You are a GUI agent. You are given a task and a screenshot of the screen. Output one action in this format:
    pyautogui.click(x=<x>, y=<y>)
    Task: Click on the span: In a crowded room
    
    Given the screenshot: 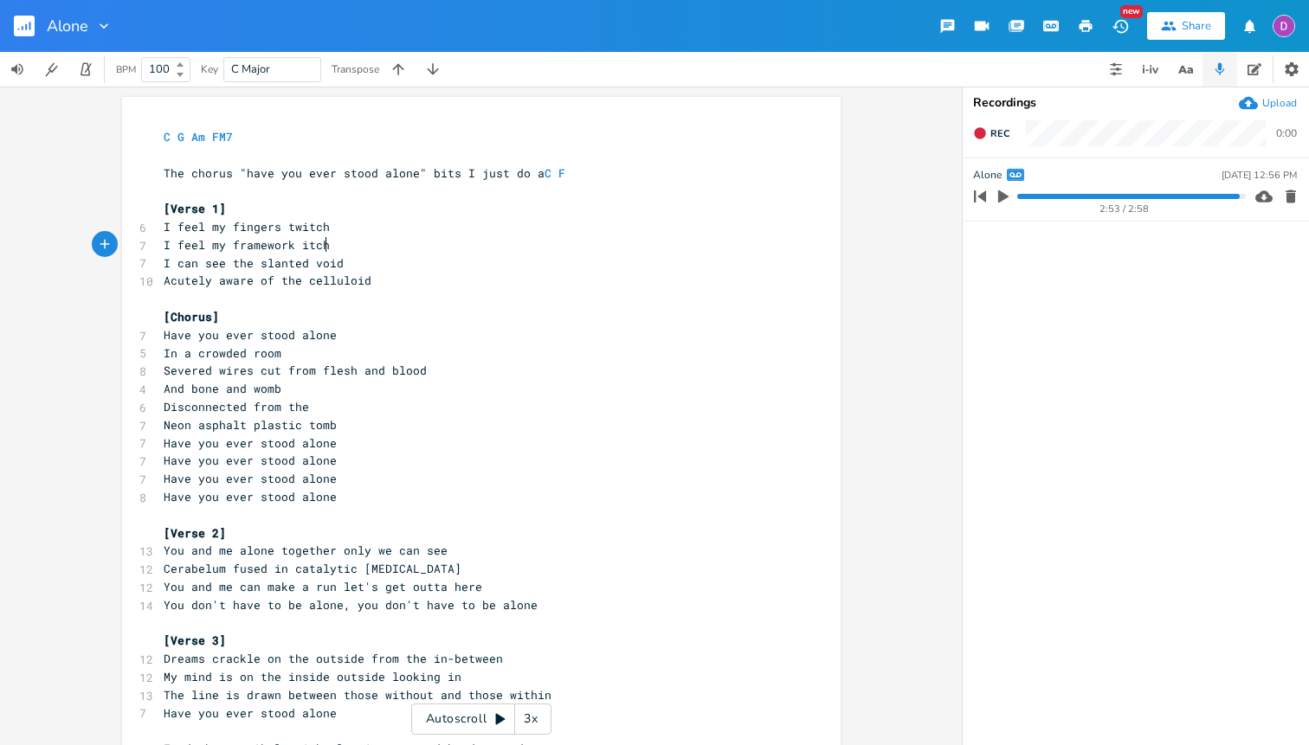 What is the action you would take?
    pyautogui.click(x=222, y=353)
    